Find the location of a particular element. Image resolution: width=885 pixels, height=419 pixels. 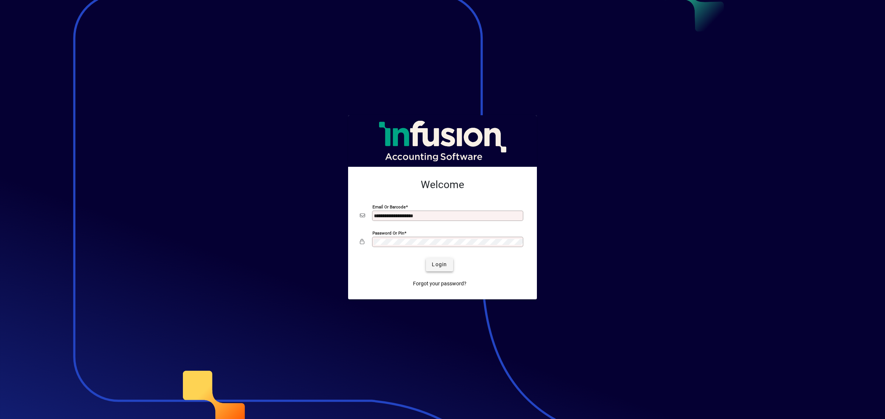

mat-label: Password or Pin is located at coordinates (388, 233).